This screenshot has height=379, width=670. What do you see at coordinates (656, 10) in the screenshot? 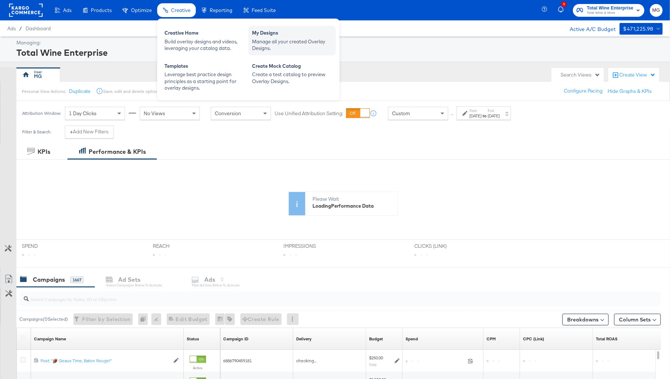
I see `span: MG` at bounding box center [656, 10].